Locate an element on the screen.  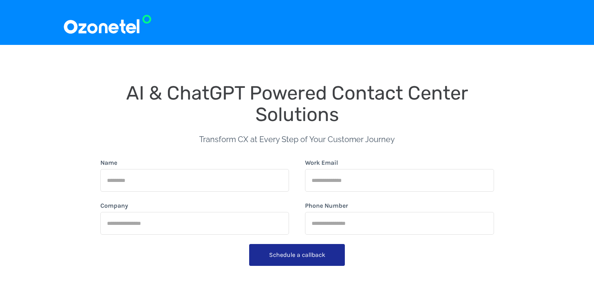
span: Transform CX at Every Step of Your Customer Journey is located at coordinates (297, 139).